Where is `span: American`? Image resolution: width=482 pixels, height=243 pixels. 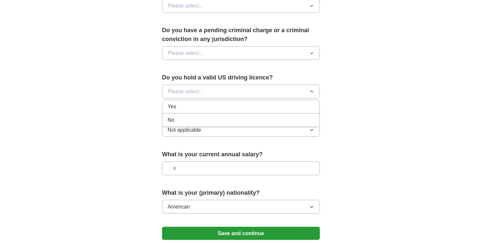
span: American is located at coordinates (179, 207).